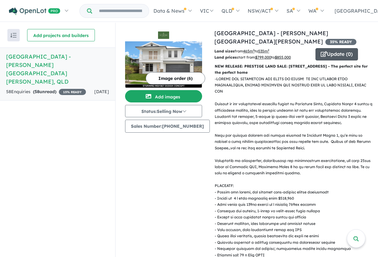  I want to click on b: Land sizes, so click(224, 51).